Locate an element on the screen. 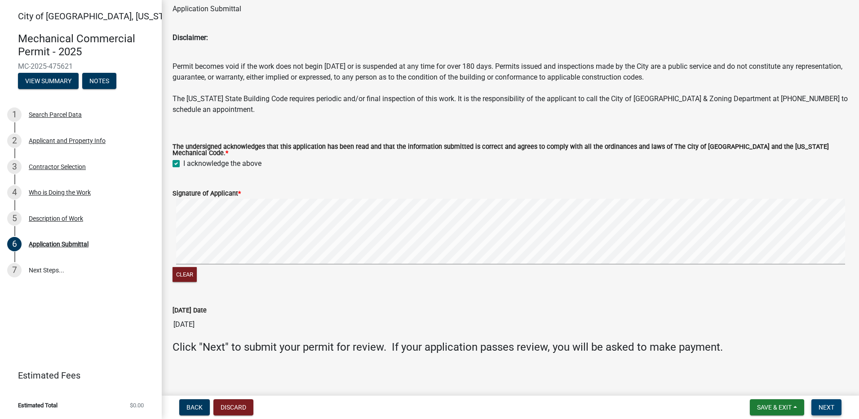 The width and height of the screenshot is (859, 419). h4: Click "Next" to submit your permit for review. If your application passes review, you will be ask... is located at coordinates (510, 347).